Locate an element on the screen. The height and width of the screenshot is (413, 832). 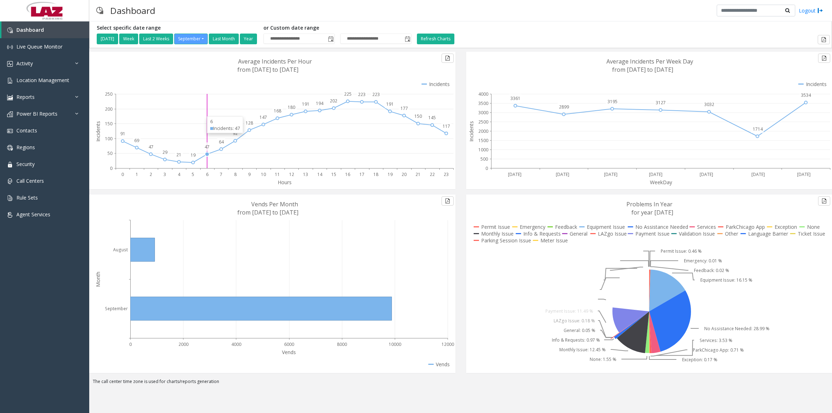
text: 117 is located at coordinates (446, 126).